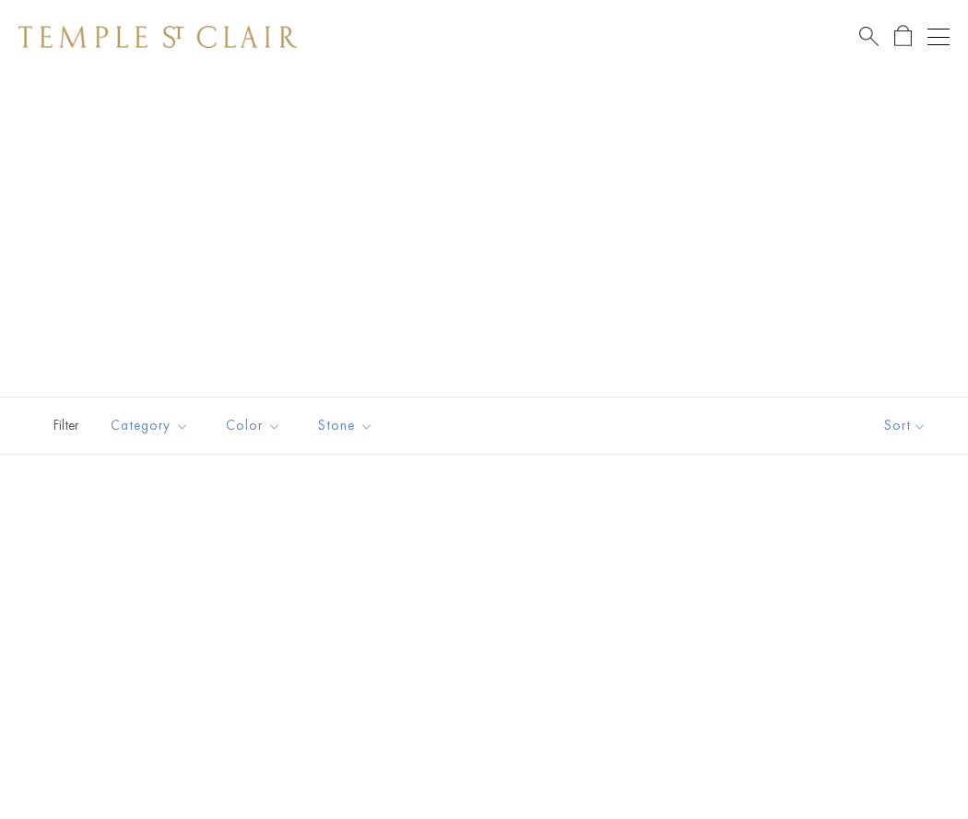 This screenshot has height=819, width=968. Describe the element at coordinates (903, 36) in the screenshot. I see `a: Open Shopping Bag` at that location.